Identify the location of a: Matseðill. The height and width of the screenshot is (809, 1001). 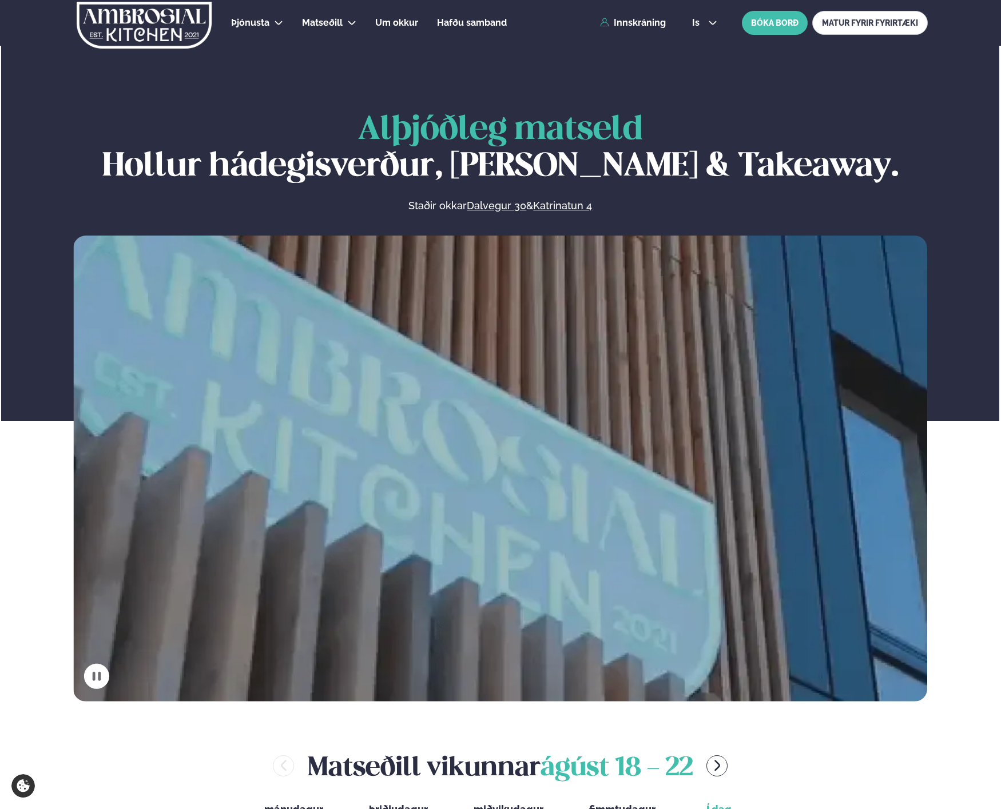
(322, 23).